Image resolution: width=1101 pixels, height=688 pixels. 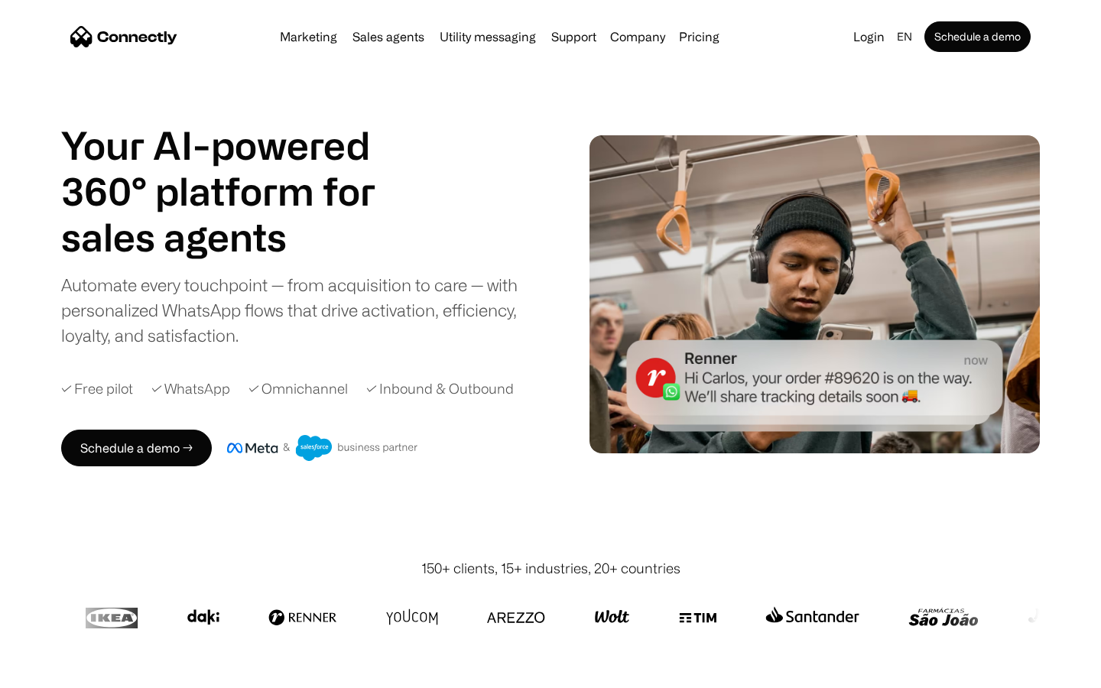 What do you see at coordinates (97, 388) in the screenshot?
I see `div: ✓ Free pilot` at bounding box center [97, 388].